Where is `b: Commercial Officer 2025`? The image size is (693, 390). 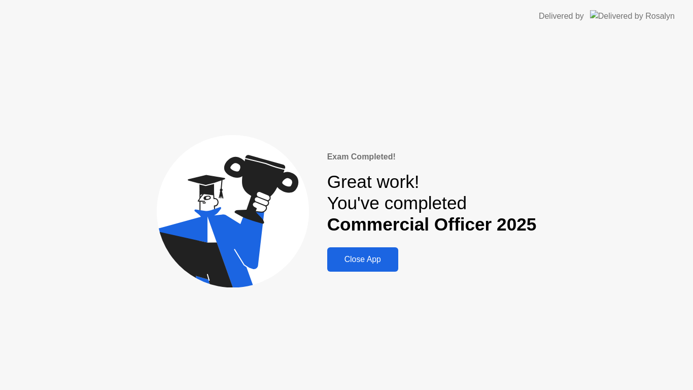 b: Commercial Officer 2025 is located at coordinates (432, 224).